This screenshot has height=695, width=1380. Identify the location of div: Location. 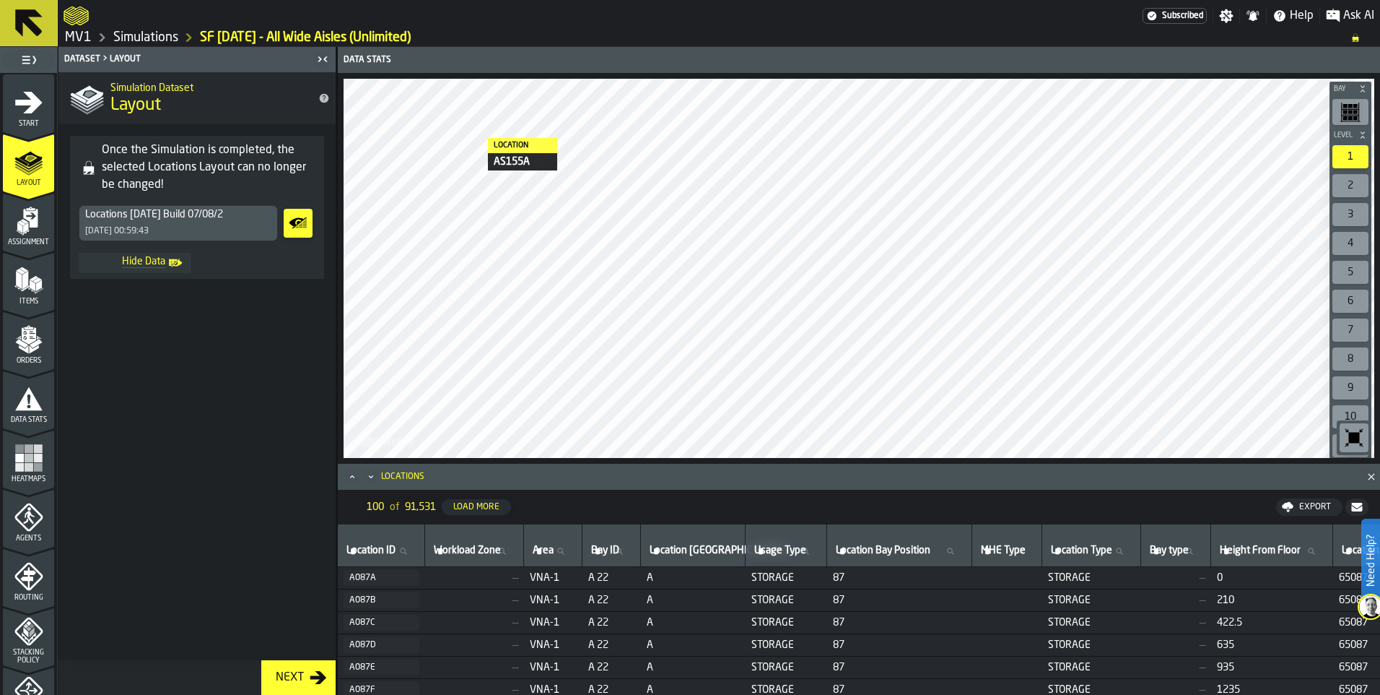
(523, 145).